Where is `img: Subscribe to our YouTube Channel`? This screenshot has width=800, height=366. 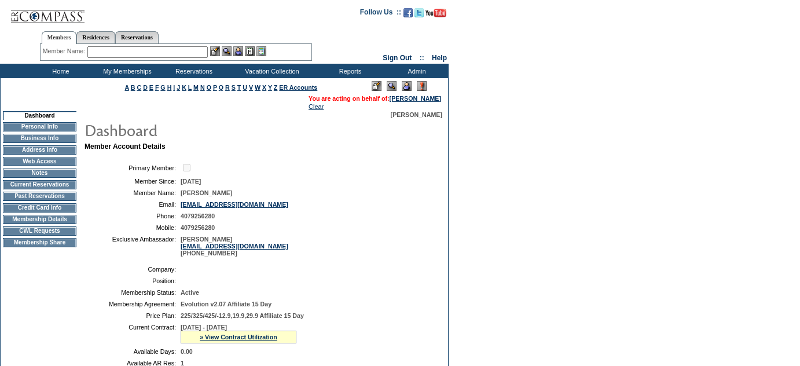 img: Subscribe to our YouTube Channel is located at coordinates (436, 13).